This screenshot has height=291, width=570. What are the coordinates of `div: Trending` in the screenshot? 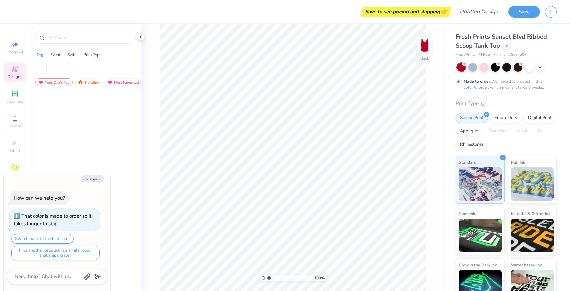 It's located at (88, 82).